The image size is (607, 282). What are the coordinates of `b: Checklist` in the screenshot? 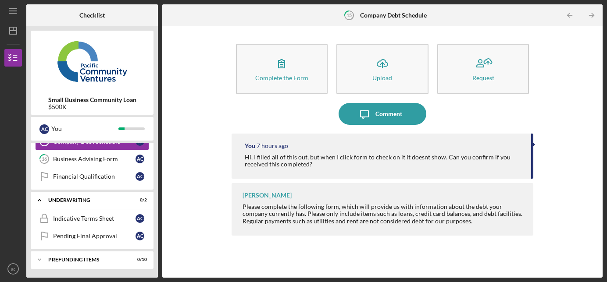 It's located at (92, 15).